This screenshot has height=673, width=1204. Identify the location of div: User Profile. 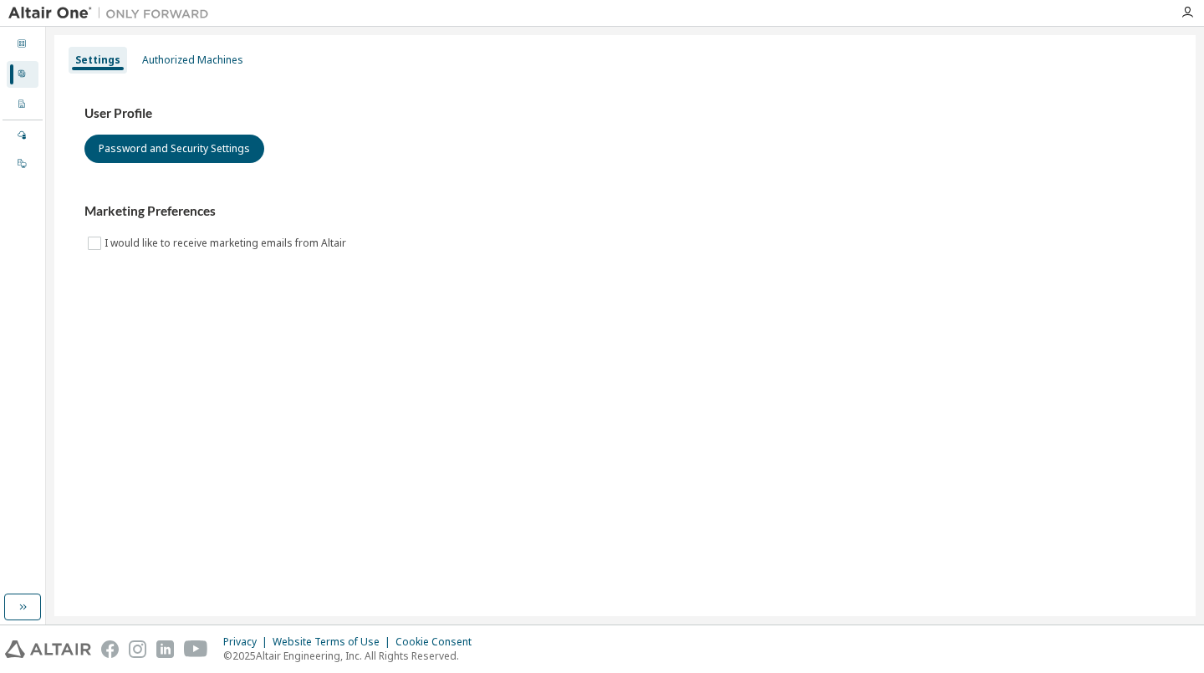
(23, 74).